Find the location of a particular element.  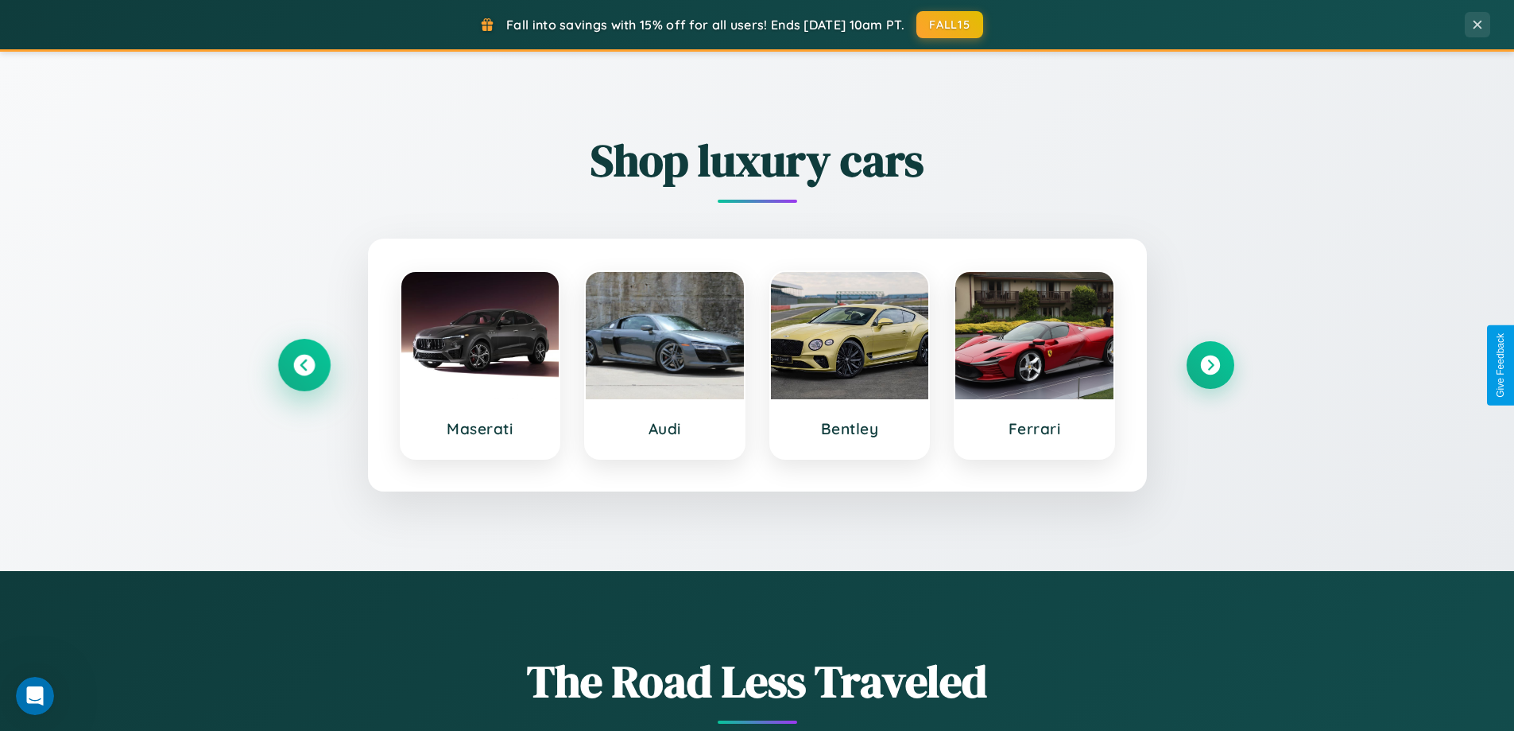

h3: Maserati is located at coordinates (480, 428).